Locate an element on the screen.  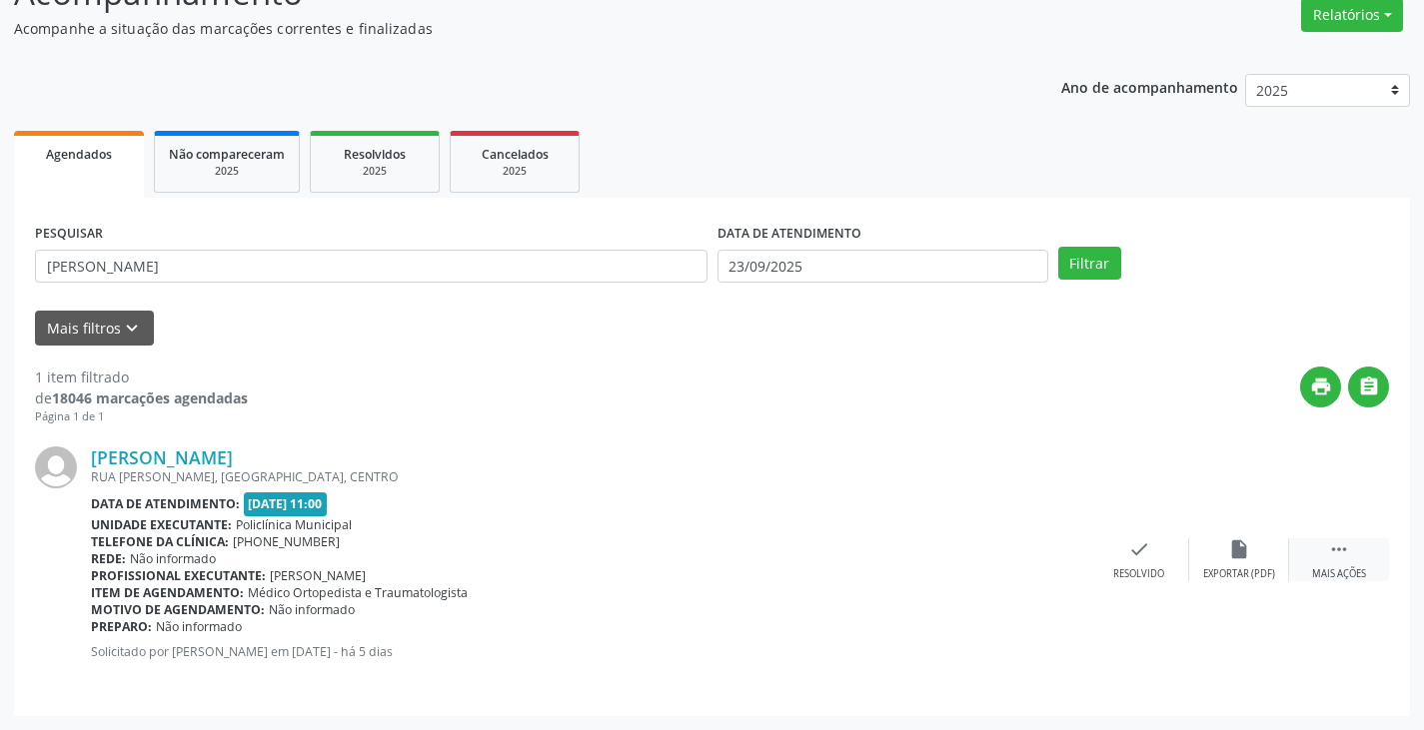
input: Nome, CNS is located at coordinates (371, 267).